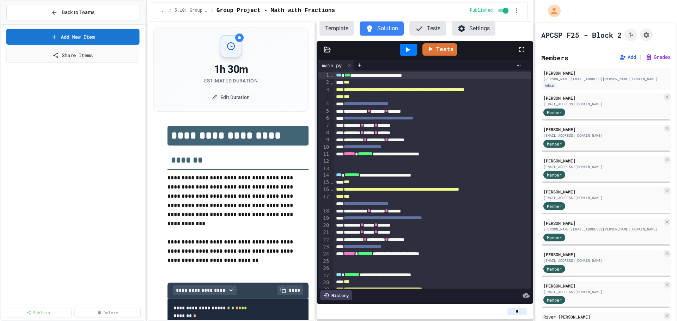 This screenshot has height=321, width=677. Describe the element at coordinates (38, 313) in the screenshot. I see `a: Publish` at that location.